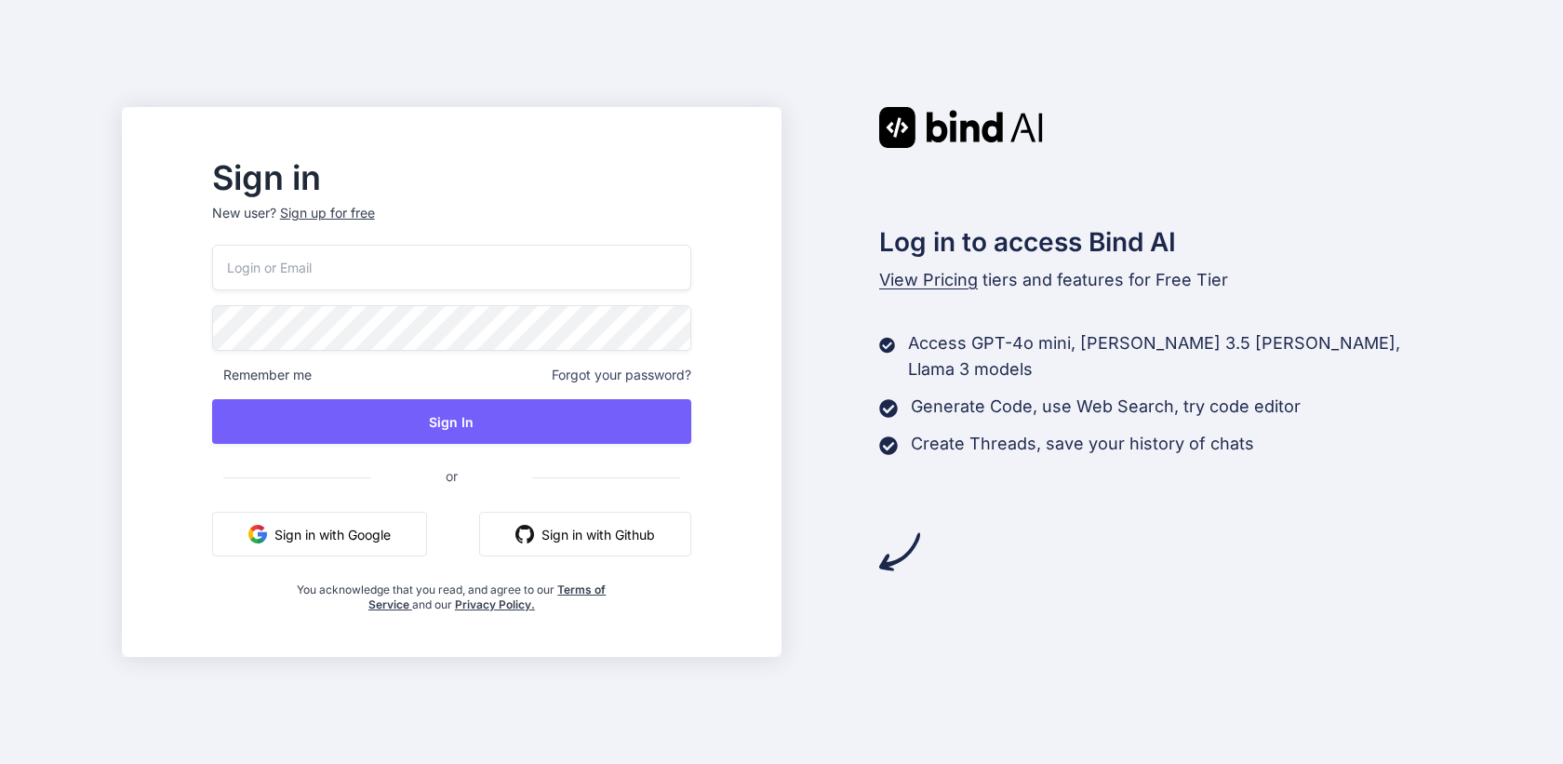 This screenshot has height=764, width=1563. Describe the element at coordinates (451, 224) in the screenshot. I see `p: New user?` at that location.